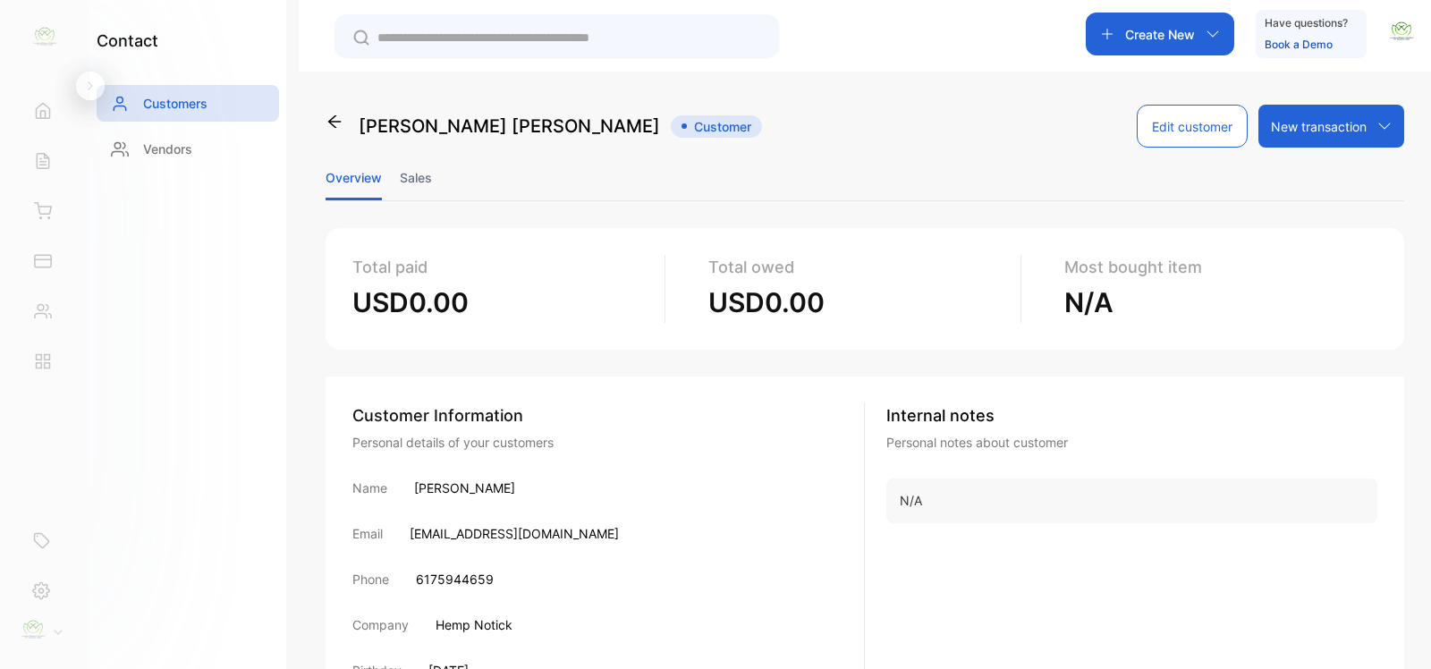 This screenshot has height=669, width=1431. I want to click on p: Have questions?, so click(1305, 23).